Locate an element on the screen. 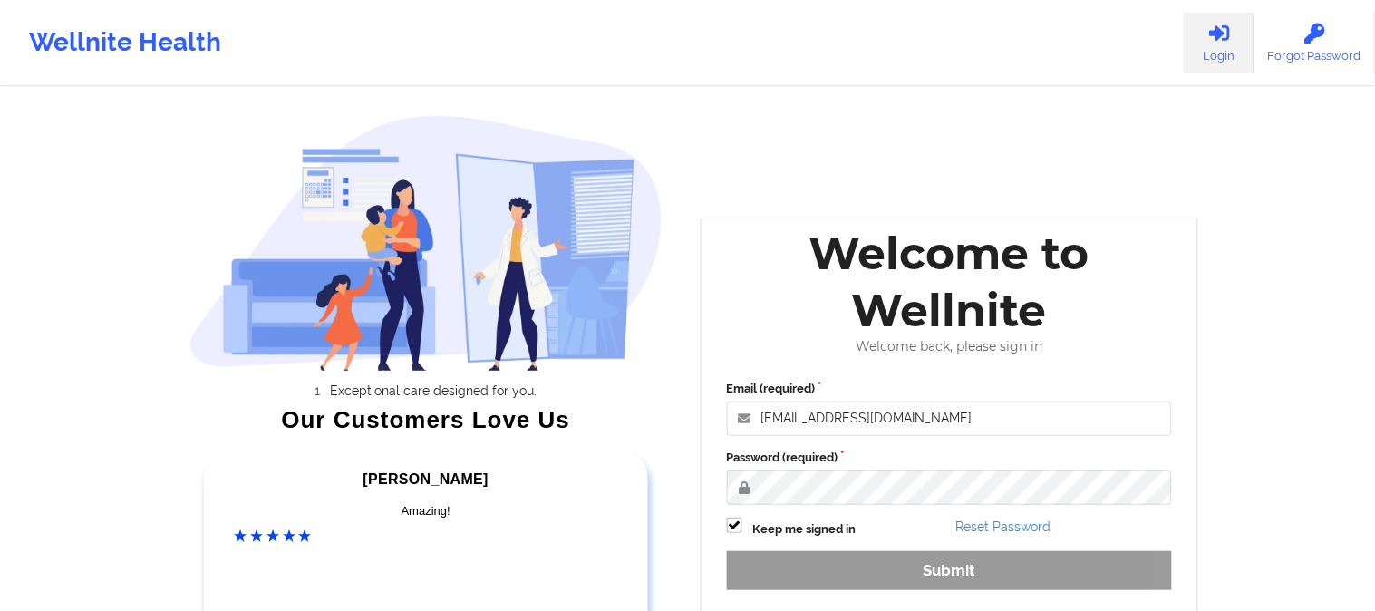 Image resolution: width=1375 pixels, height=611 pixels. a: Reset Password is located at coordinates (1002, 527).